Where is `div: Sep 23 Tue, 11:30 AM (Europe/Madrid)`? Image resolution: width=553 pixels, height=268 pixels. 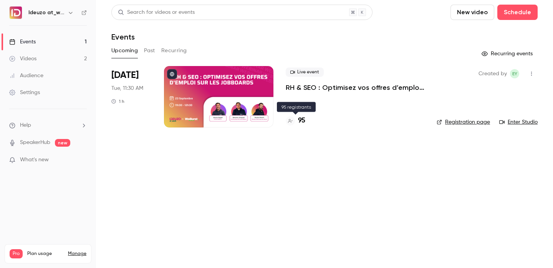 div: Sep 23 Tue, 11:30 AM (Europe/Madrid) is located at coordinates (131, 97).